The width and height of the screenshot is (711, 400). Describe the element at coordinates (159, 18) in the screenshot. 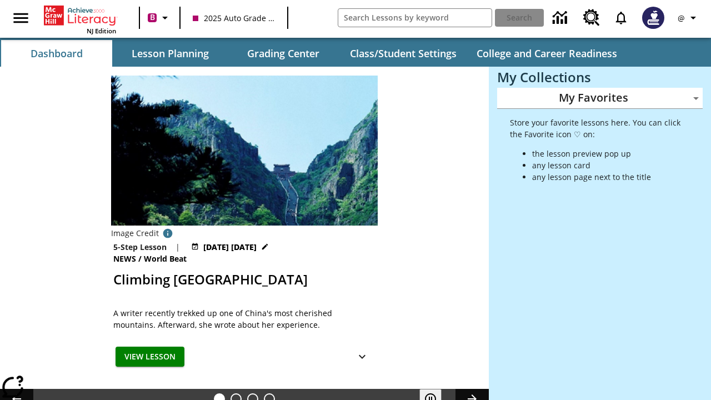

I see `button: Boost Class color is violet red. Change class color` at that location.